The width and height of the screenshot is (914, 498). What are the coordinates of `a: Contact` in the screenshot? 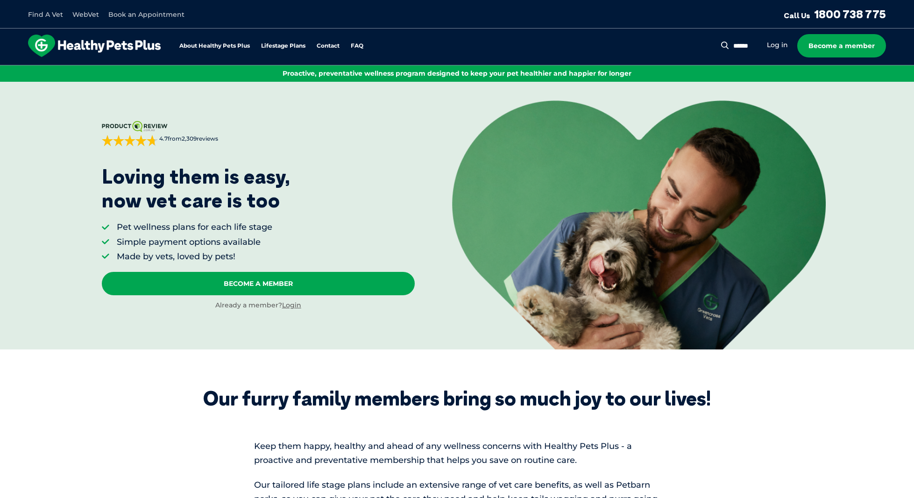 It's located at (328, 46).